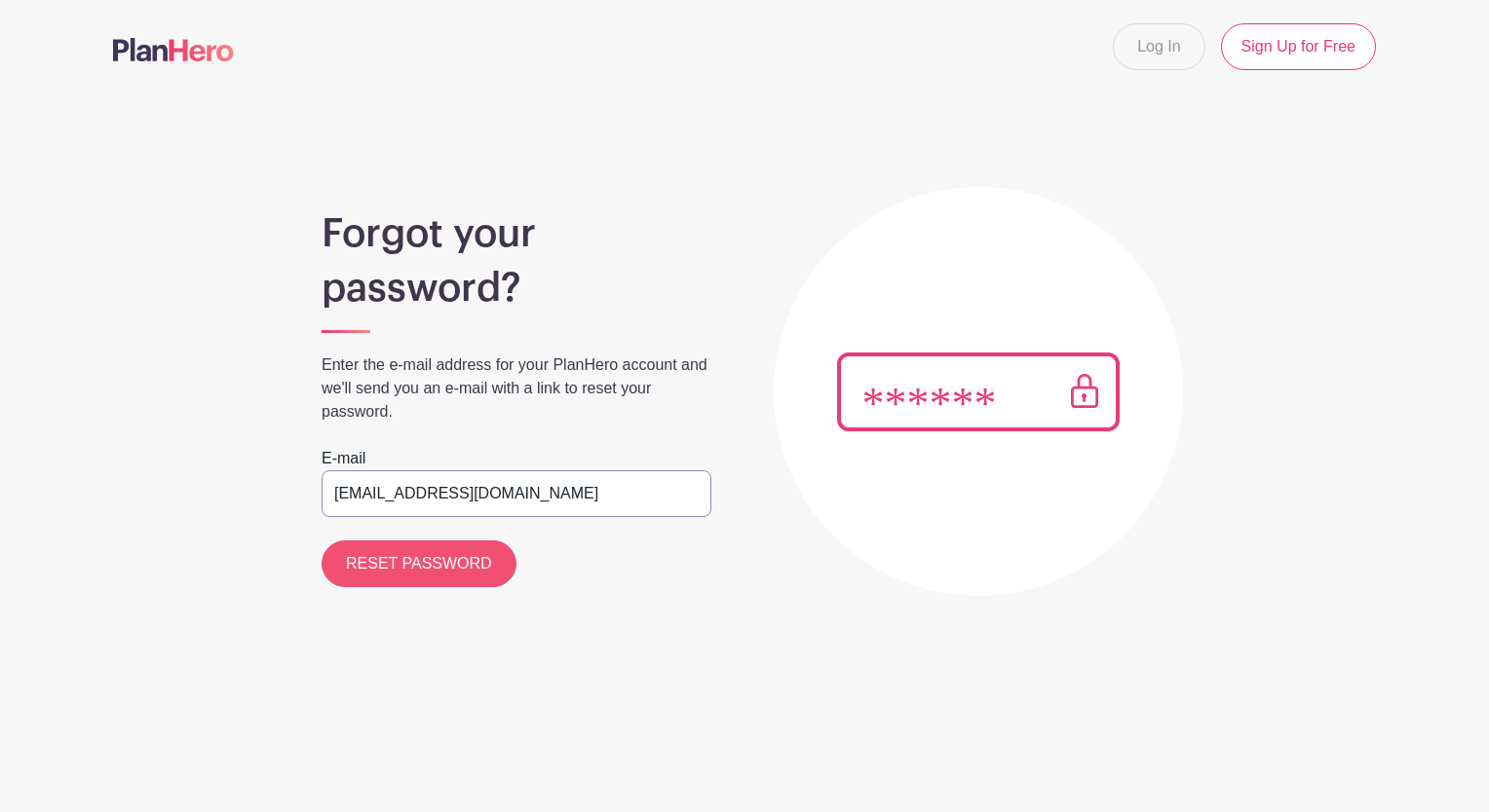 This screenshot has width=1489, height=812. Describe the element at coordinates (517, 289) in the screenshot. I see `h1: password?` at that location.